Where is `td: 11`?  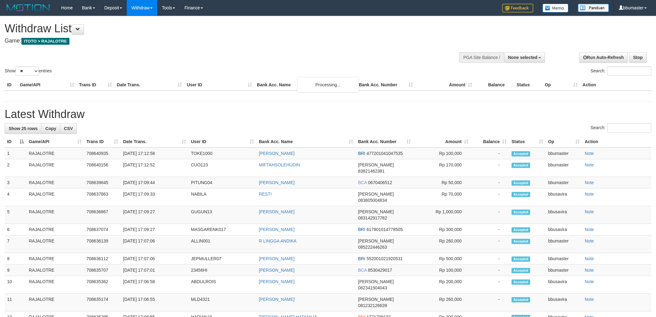 td: 11 is located at coordinates (16, 302).